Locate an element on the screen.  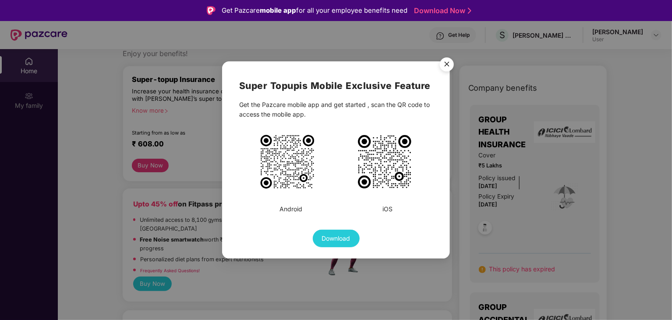
button: Close is located at coordinates (447, 65).